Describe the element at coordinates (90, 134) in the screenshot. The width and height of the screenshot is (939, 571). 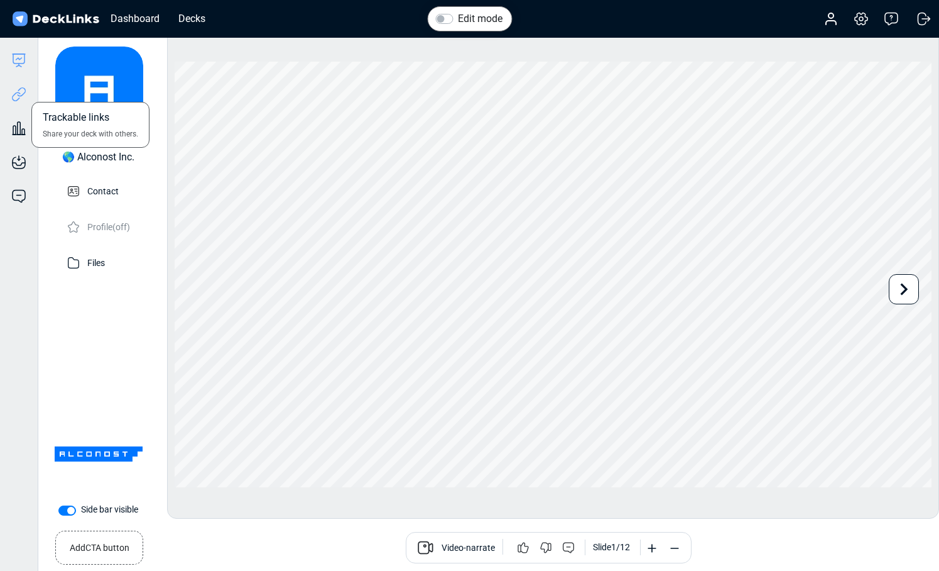
I see `span: Share your deck with others.` at that location.